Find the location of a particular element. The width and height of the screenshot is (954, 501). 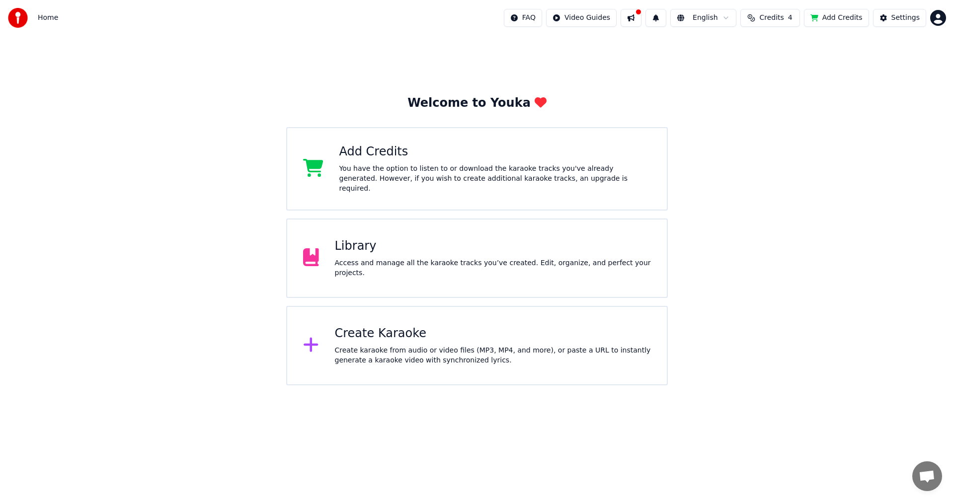

div: Create karaoke from audio or video files (MP3, MP4, and more), or paste a URL to instantly genera... is located at coordinates (493, 356).